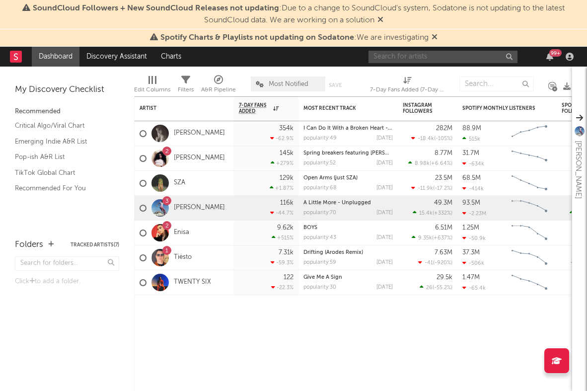 This screenshot has width=587, height=391. What do you see at coordinates (320, 138) in the screenshot?
I see `div: popularity: 49` at bounding box center [320, 138].